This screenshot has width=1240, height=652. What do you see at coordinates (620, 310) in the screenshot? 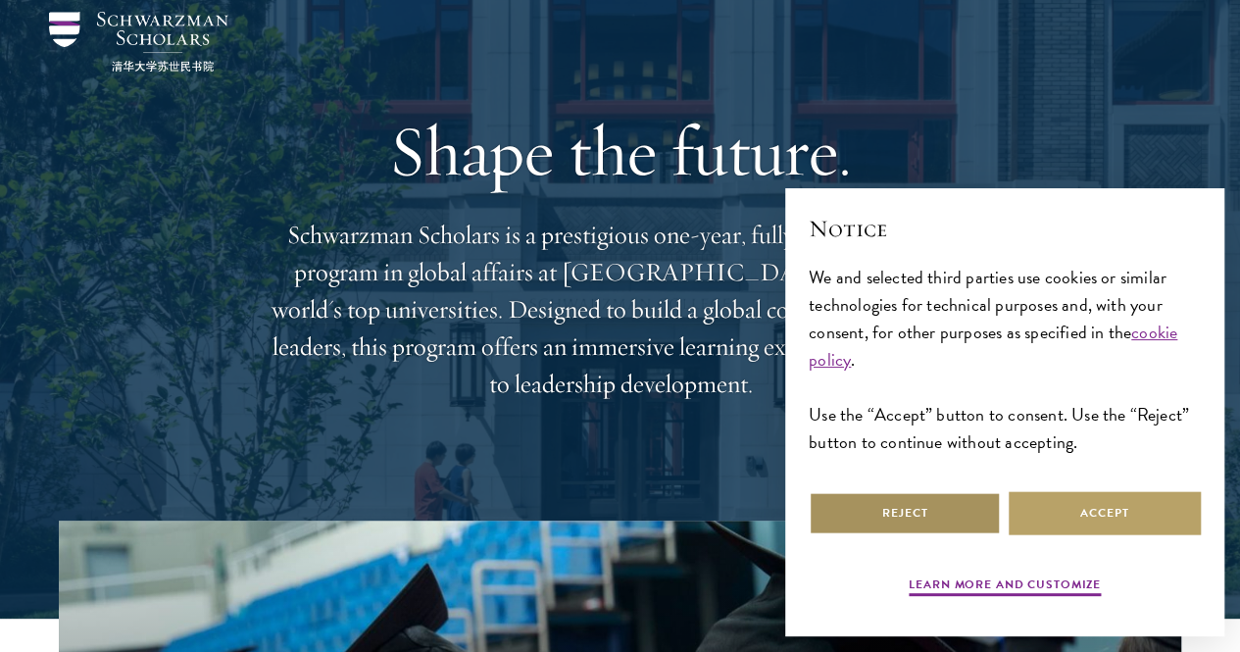
I see `p: Schwarzman Scholars is a prestigious one-year, fully funded master’s program in global affairs at...` at bounding box center [620, 310].